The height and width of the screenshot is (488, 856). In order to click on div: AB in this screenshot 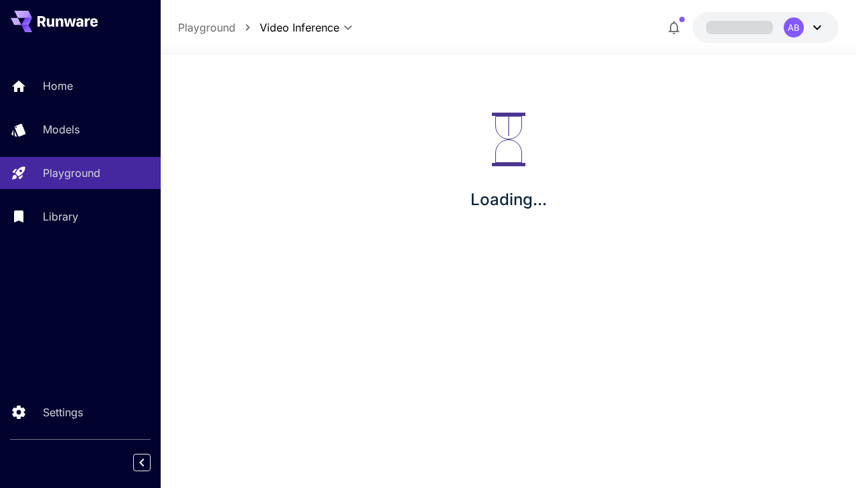, I will do `click(794, 27)`.